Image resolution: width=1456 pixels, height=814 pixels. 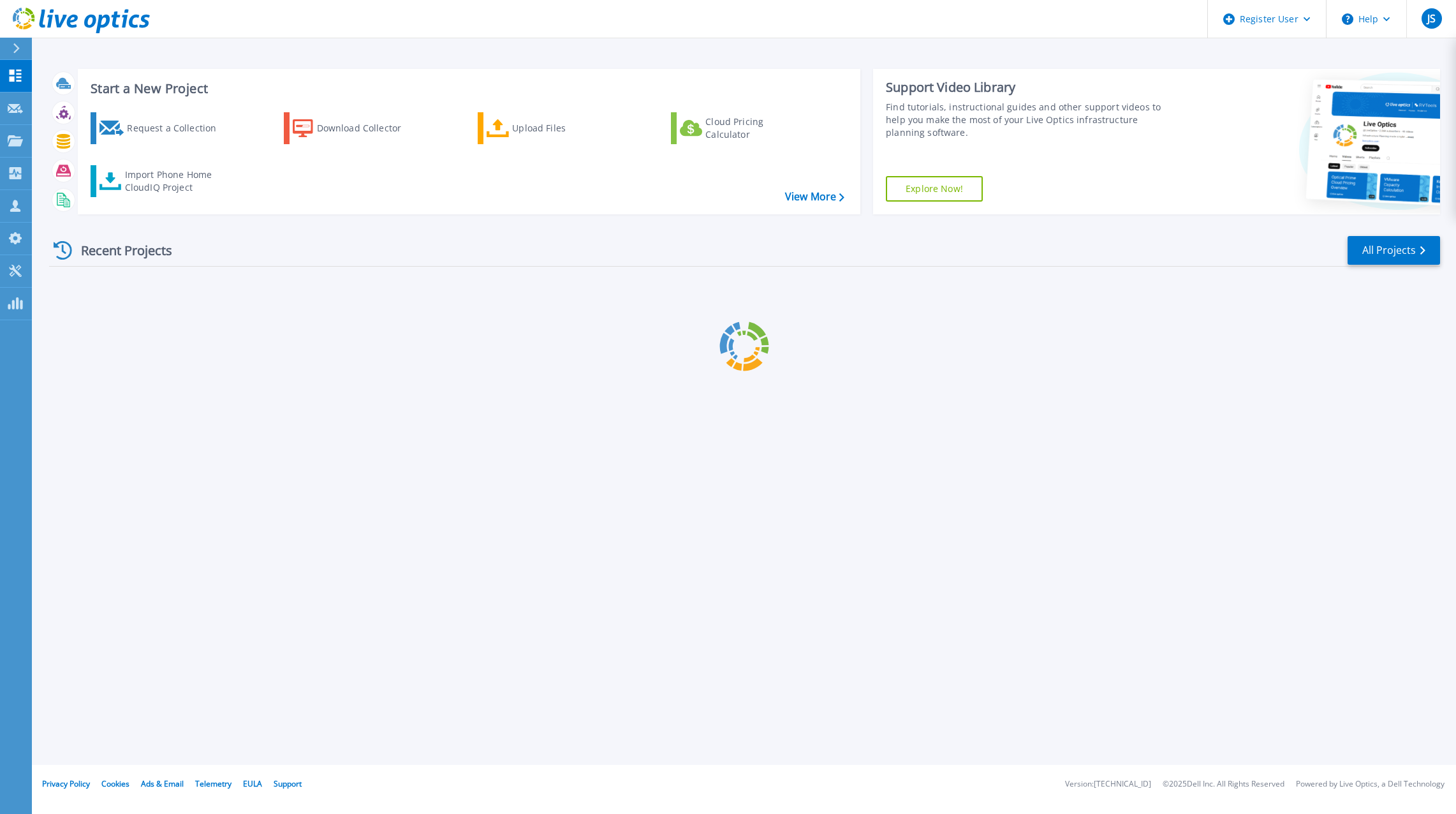 What do you see at coordinates (935, 189) in the screenshot?
I see `a: Explore Now!` at bounding box center [935, 189].